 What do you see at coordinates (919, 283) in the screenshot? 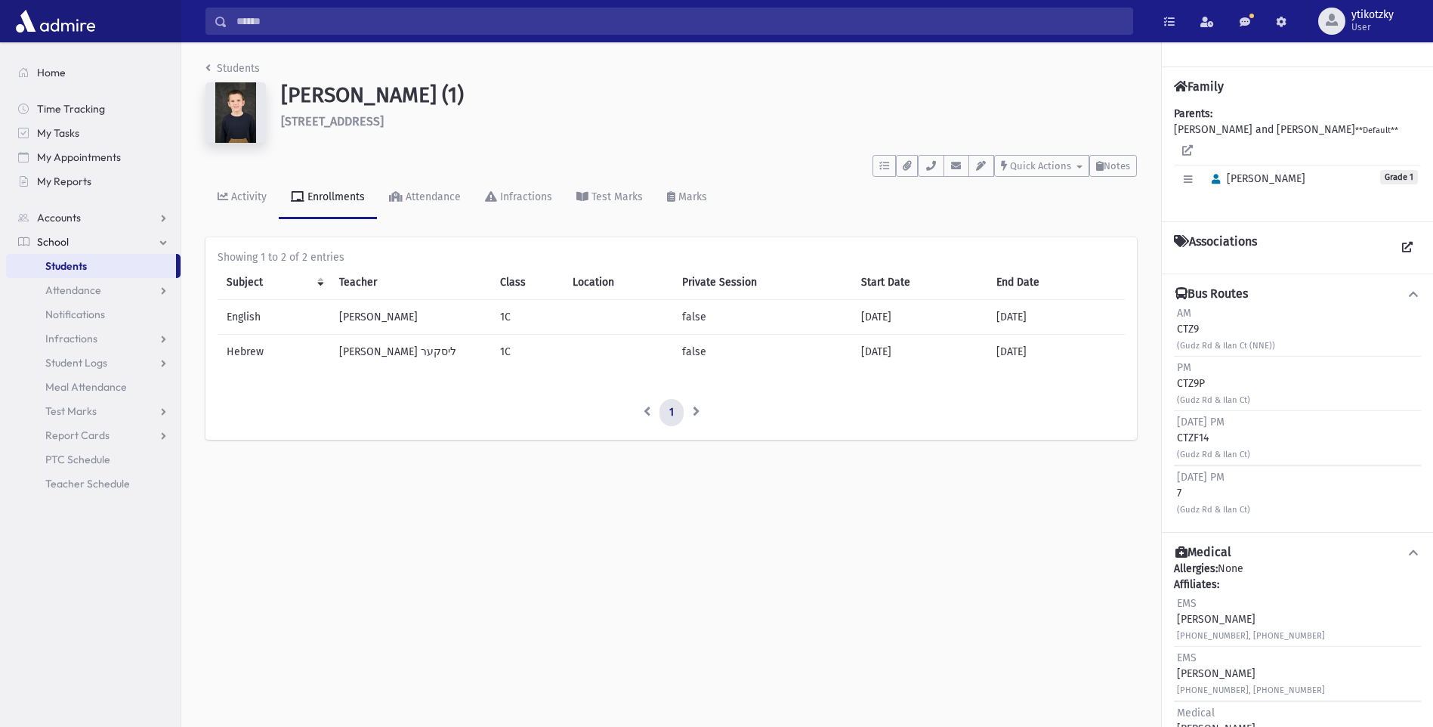
I see `th: Start Date` at bounding box center [919, 283].